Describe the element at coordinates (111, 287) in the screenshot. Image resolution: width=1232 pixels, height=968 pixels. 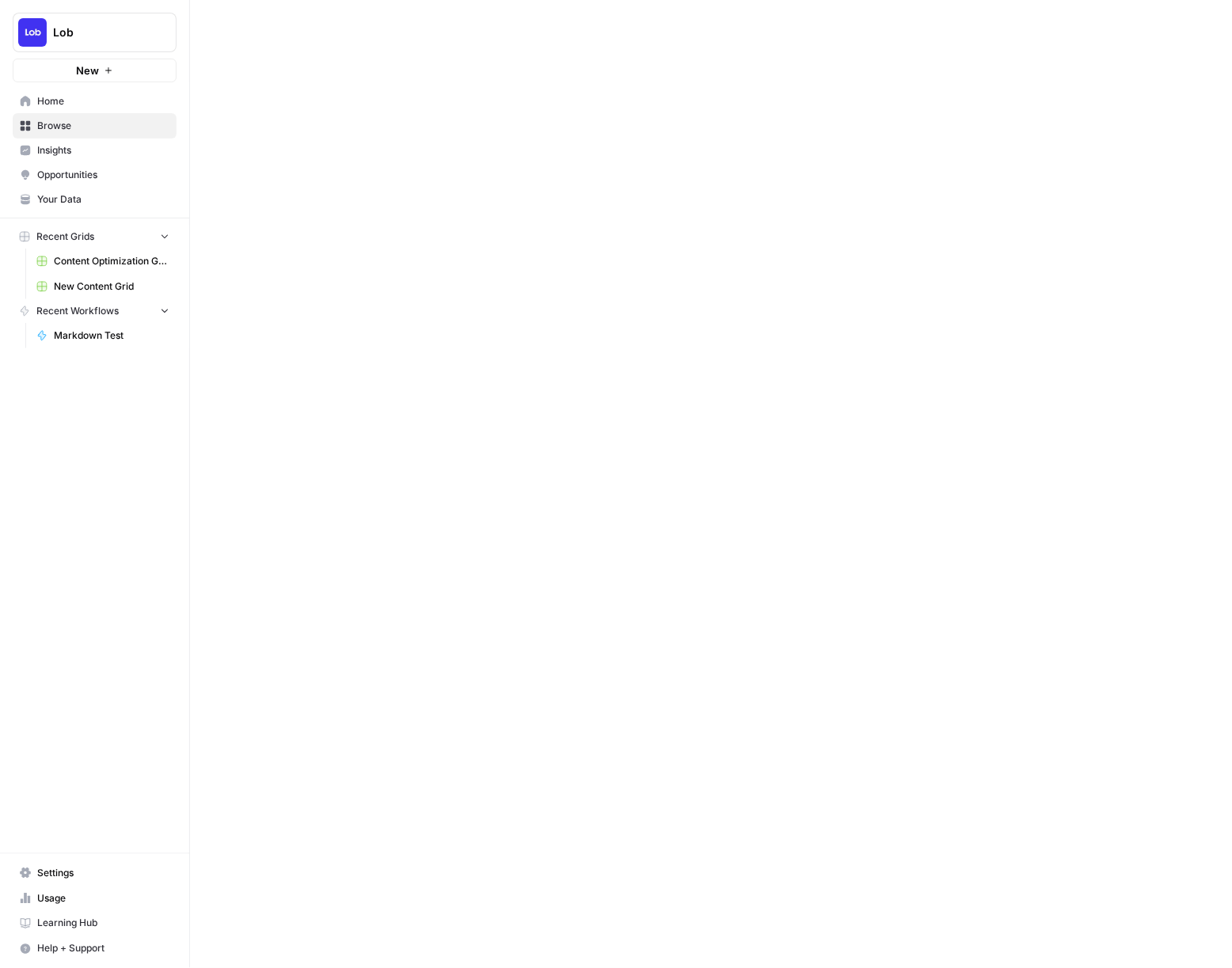
I see `span: New Content Grid` at that location.